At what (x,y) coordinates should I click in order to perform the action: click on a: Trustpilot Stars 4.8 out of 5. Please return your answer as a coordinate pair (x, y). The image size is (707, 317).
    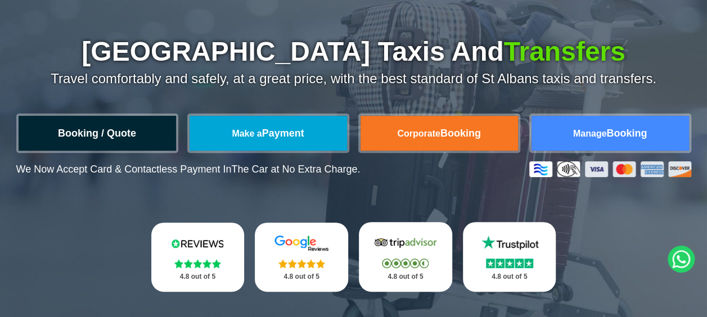
    Looking at the image, I should click on (510, 257).